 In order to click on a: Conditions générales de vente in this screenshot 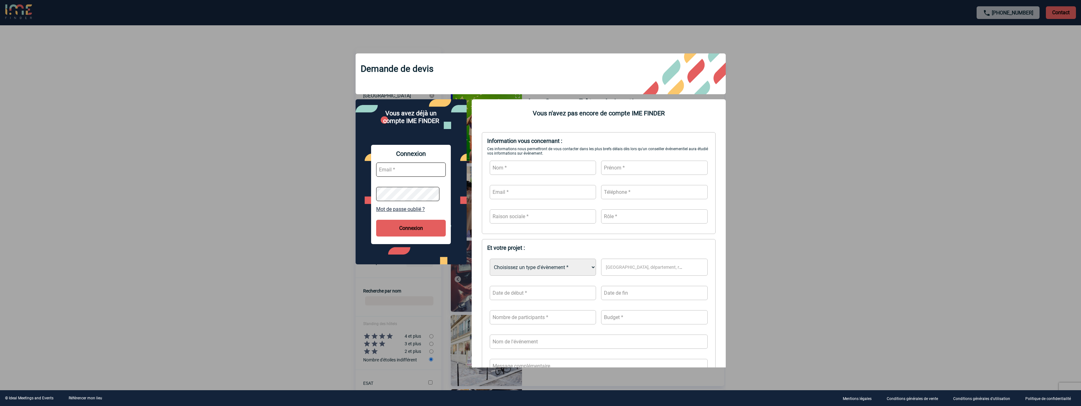, I will do `click(915, 398)`.